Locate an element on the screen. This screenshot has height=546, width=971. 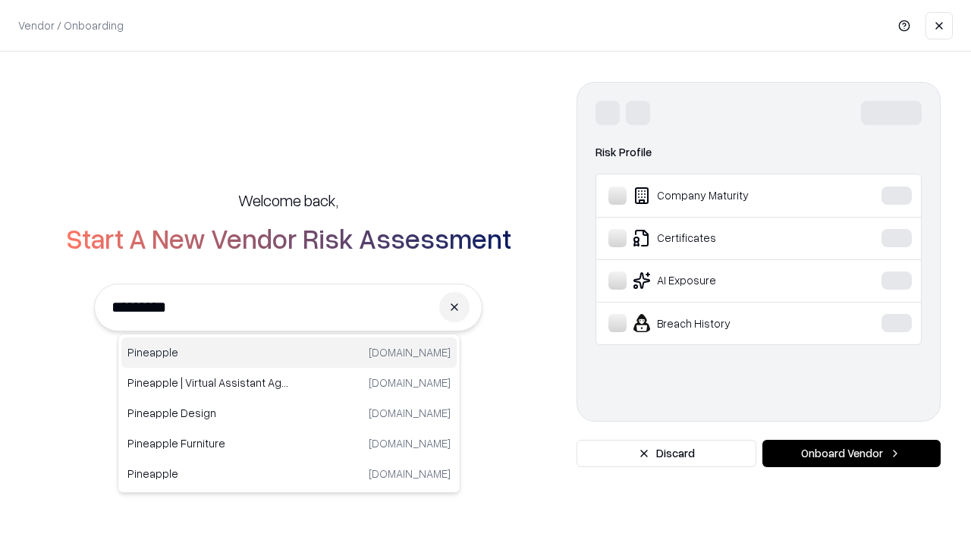
p: Pineapple Design is located at coordinates (208, 413).